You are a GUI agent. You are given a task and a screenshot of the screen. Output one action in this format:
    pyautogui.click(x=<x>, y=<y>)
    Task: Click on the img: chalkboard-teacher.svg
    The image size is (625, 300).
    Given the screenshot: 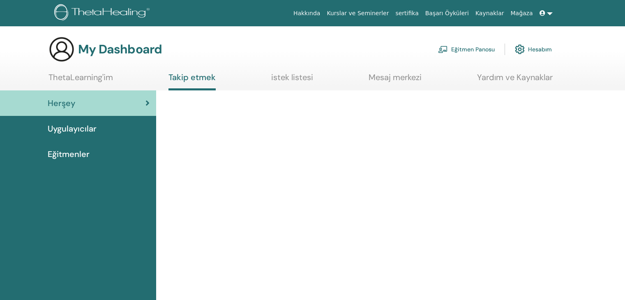 What is the action you would take?
    pyautogui.click(x=443, y=49)
    